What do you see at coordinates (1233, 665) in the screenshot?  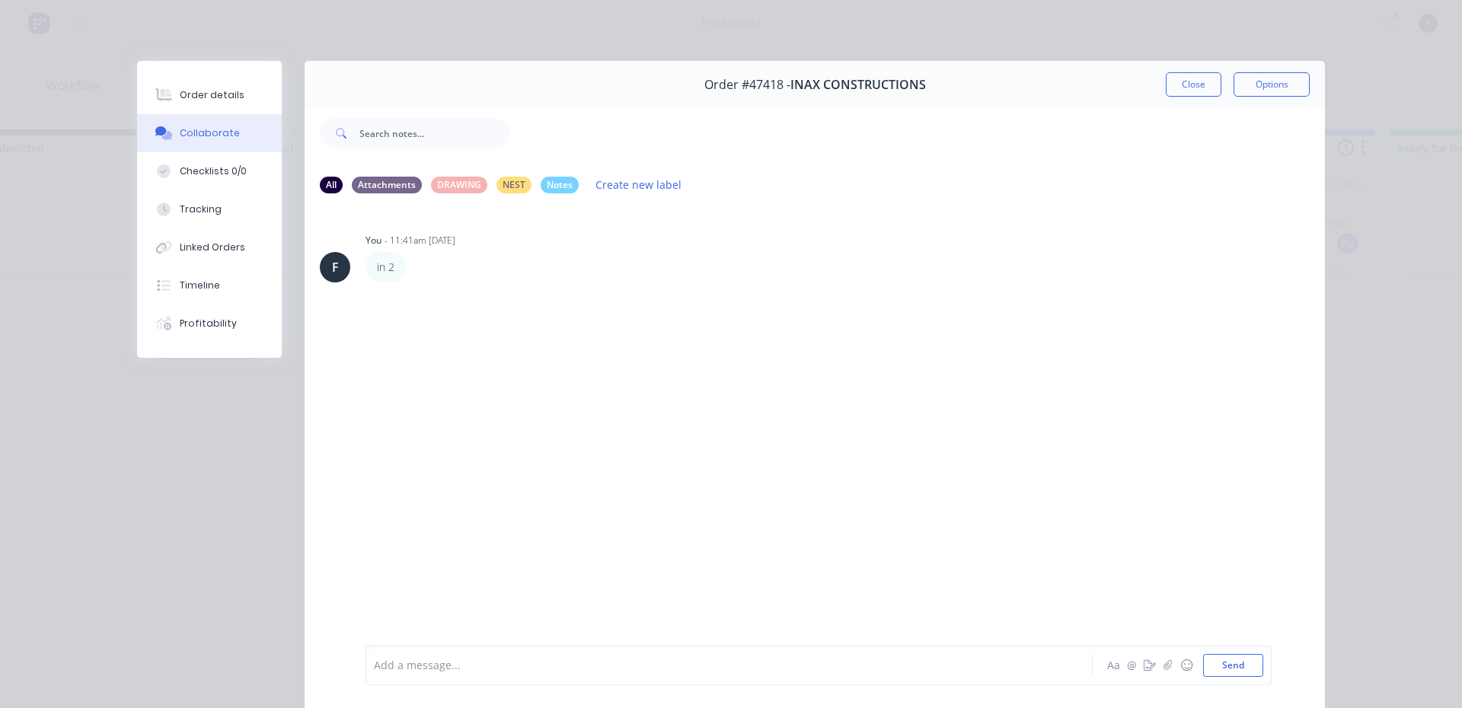 I see `button: Send` at bounding box center [1233, 665].